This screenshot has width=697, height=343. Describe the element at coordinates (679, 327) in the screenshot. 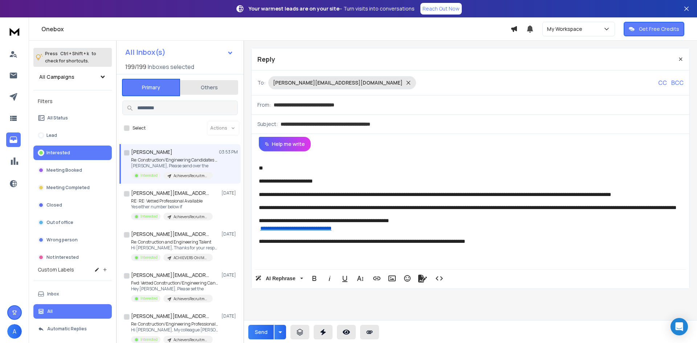

I see `div: Open Intercom Messenger` at that location.